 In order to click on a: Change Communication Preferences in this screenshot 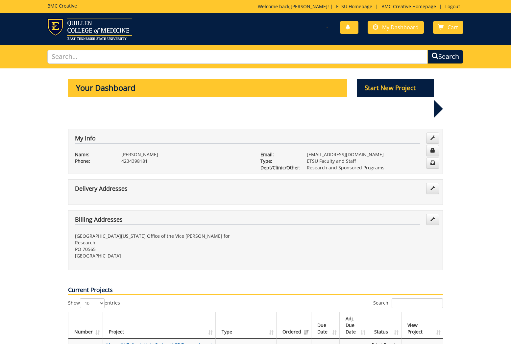, I will do `click(433, 163)`.